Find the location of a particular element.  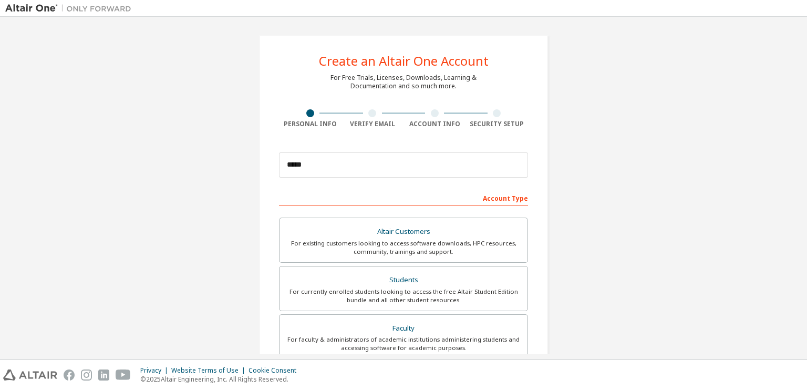

div: Create an Altair One Account is located at coordinates (404, 61).